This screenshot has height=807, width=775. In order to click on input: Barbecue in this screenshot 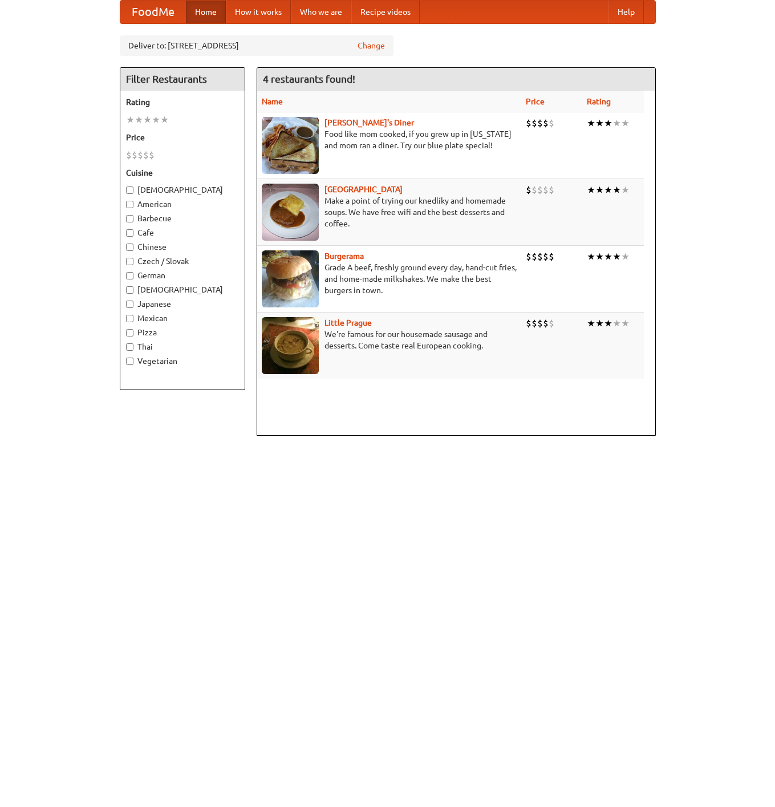, I will do `click(129, 218)`.